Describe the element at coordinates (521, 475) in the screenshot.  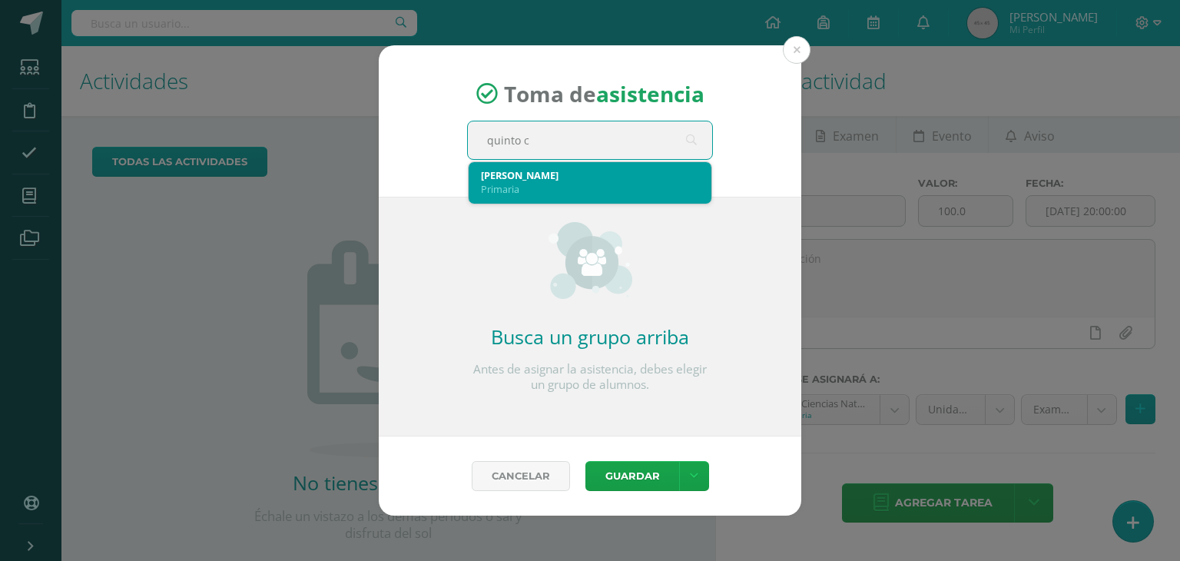
I see `a: Cancelar` at that location.